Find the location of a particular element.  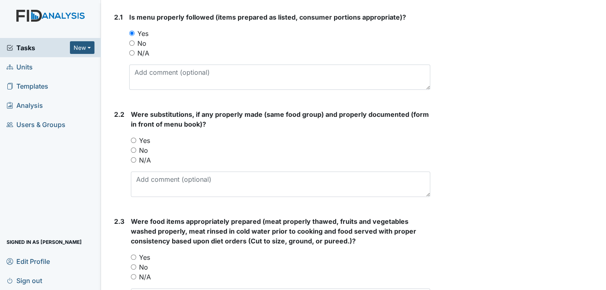

span: Tasks is located at coordinates (38, 48).